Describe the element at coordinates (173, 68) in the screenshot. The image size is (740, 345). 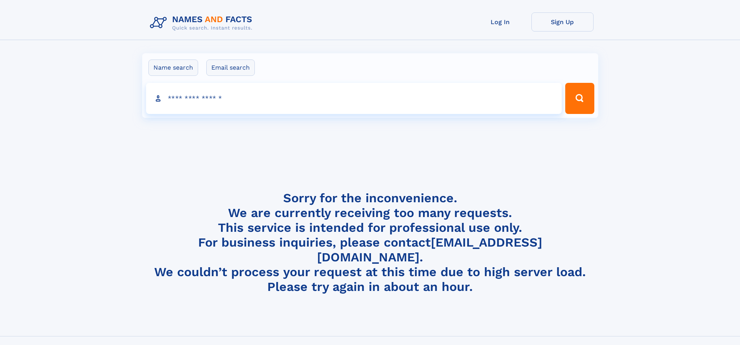
I see `label: Name search` at that location.